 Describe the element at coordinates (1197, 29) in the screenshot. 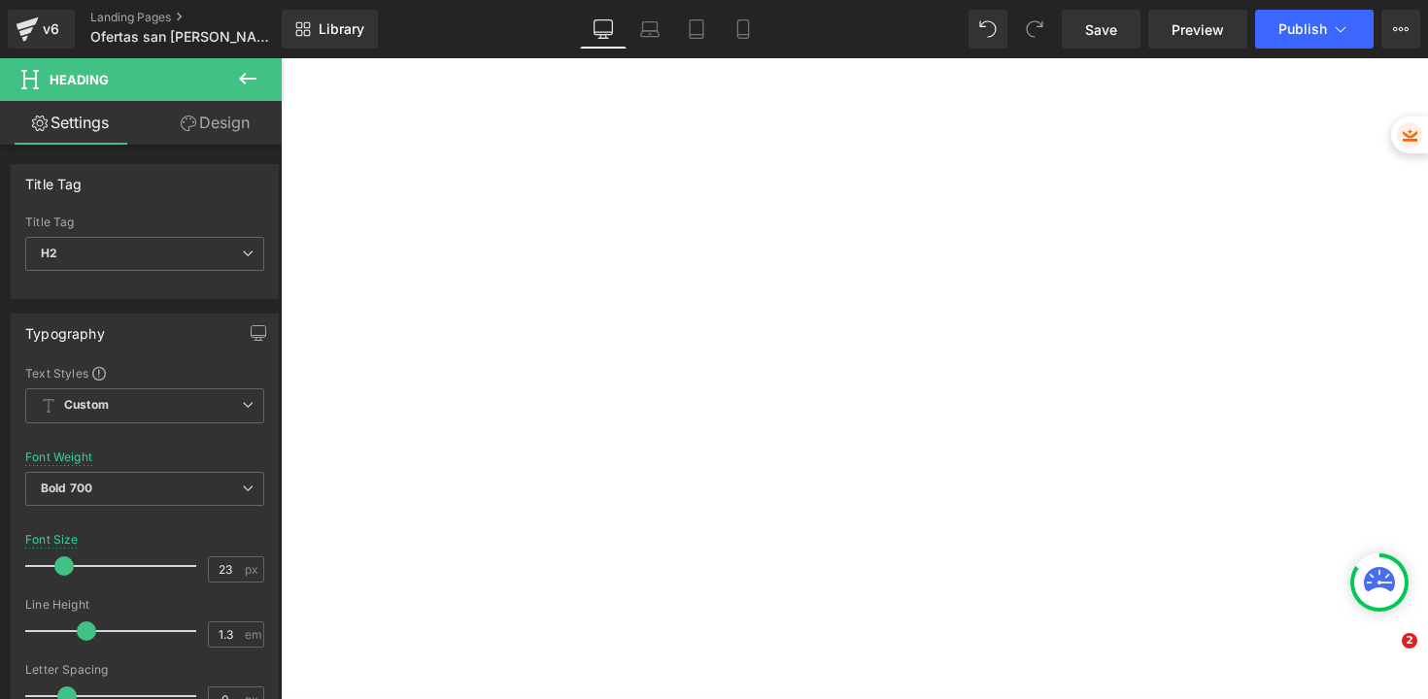

I see `a: Preview` at that location.